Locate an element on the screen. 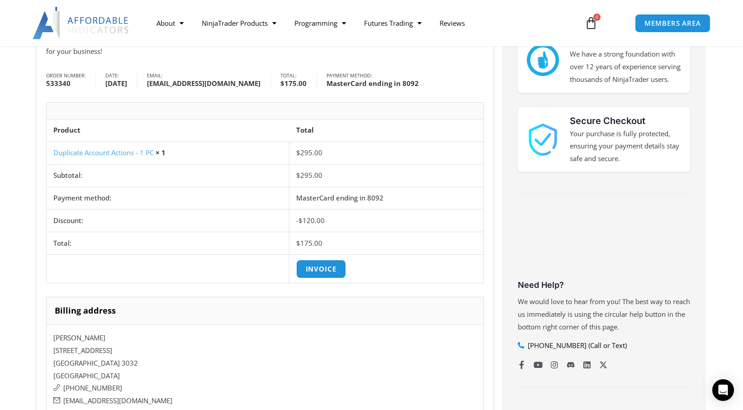  li: Order number: is located at coordinates (71, 81).